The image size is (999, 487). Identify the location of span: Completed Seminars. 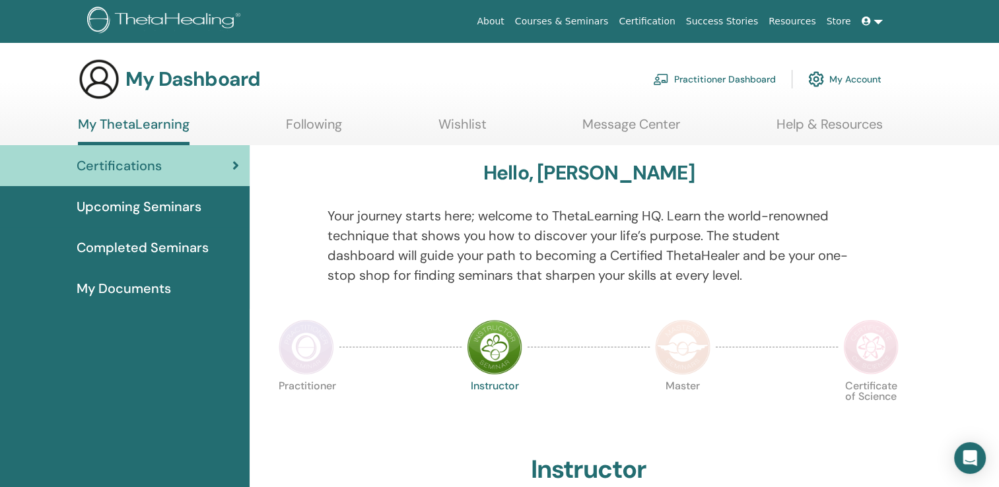
(143, 248).